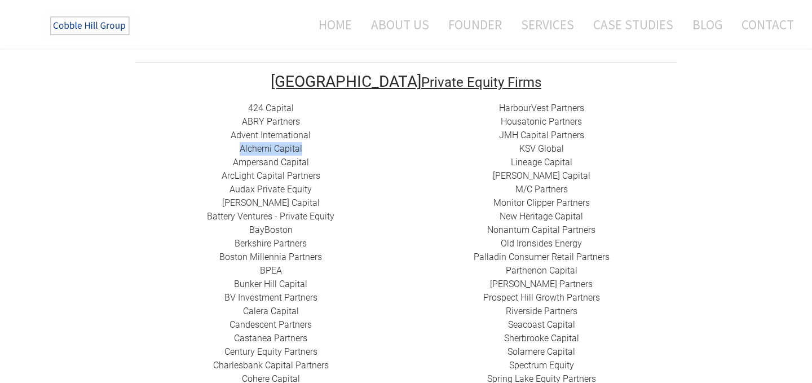  What do you see at coordinates (271, 108) in the screenshot?
I see `a: 424 Capital` at bounding box center [271, 108].